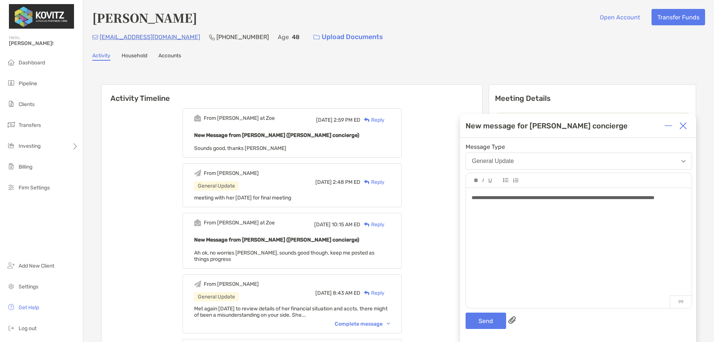 Image resolution: width=714 pixels, height=342 pixels. I want to click on button: General Update, so click(579, 161).